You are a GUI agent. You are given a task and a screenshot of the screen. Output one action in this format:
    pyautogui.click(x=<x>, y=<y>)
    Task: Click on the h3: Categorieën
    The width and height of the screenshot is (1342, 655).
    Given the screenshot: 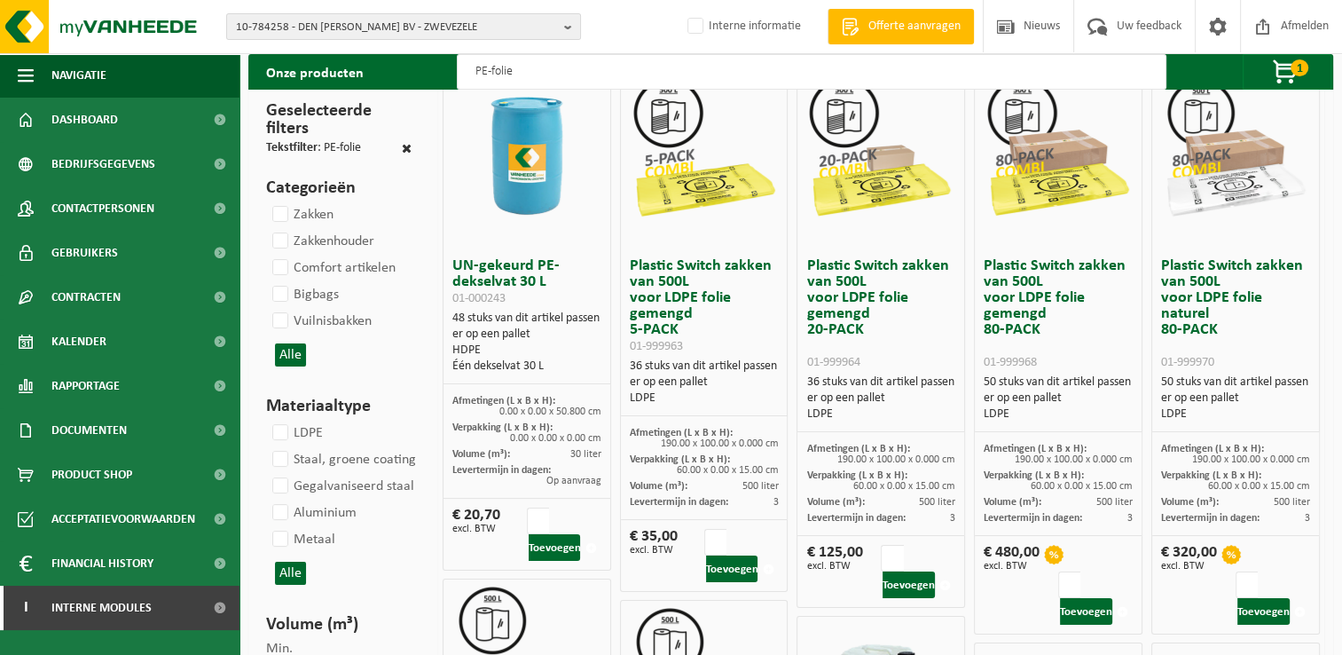 What is the action you would take?
    pyautogui.click(x=339, y=188)
    